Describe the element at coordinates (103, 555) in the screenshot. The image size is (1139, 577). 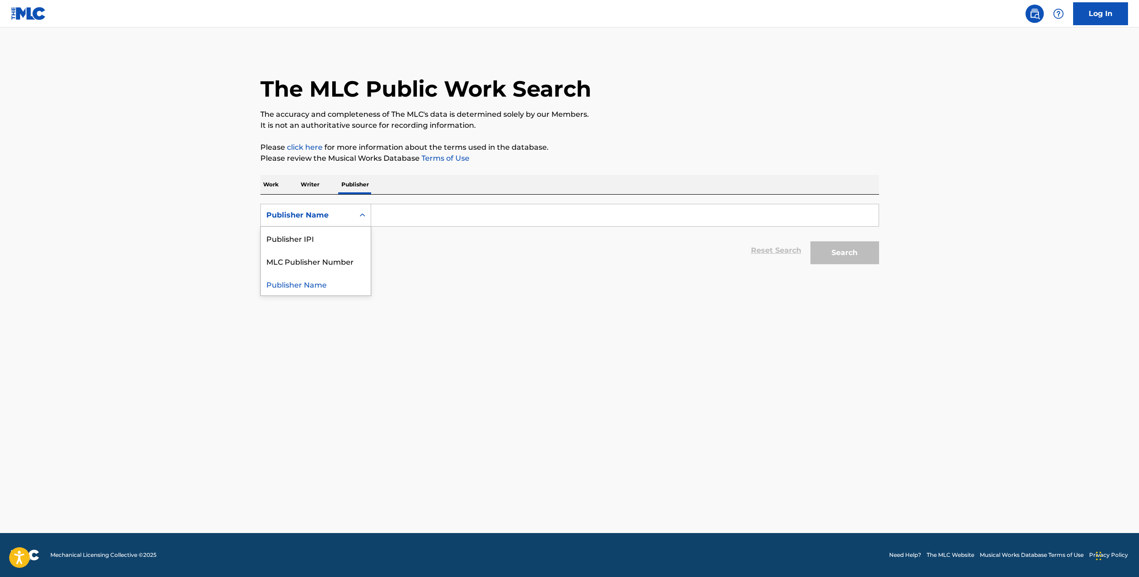
I see `span: Mechanical Licensing Collective © 2025` at that location.